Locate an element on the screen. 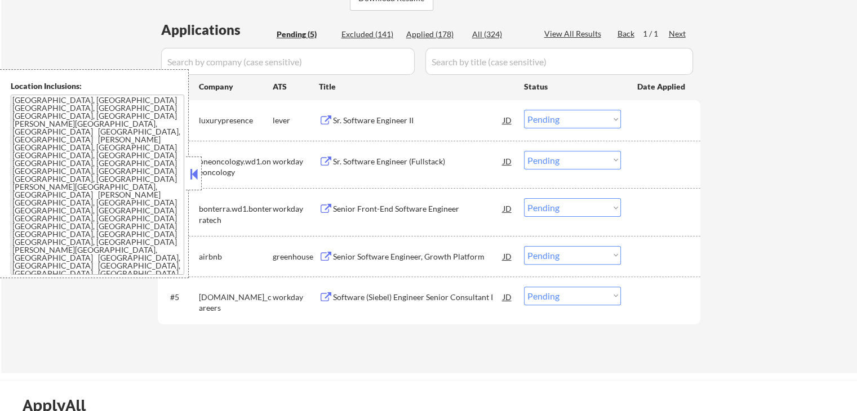 The width and height of the screenshot is (857, 411). div: Location Inclusions: is located at coordinates (97, 86).